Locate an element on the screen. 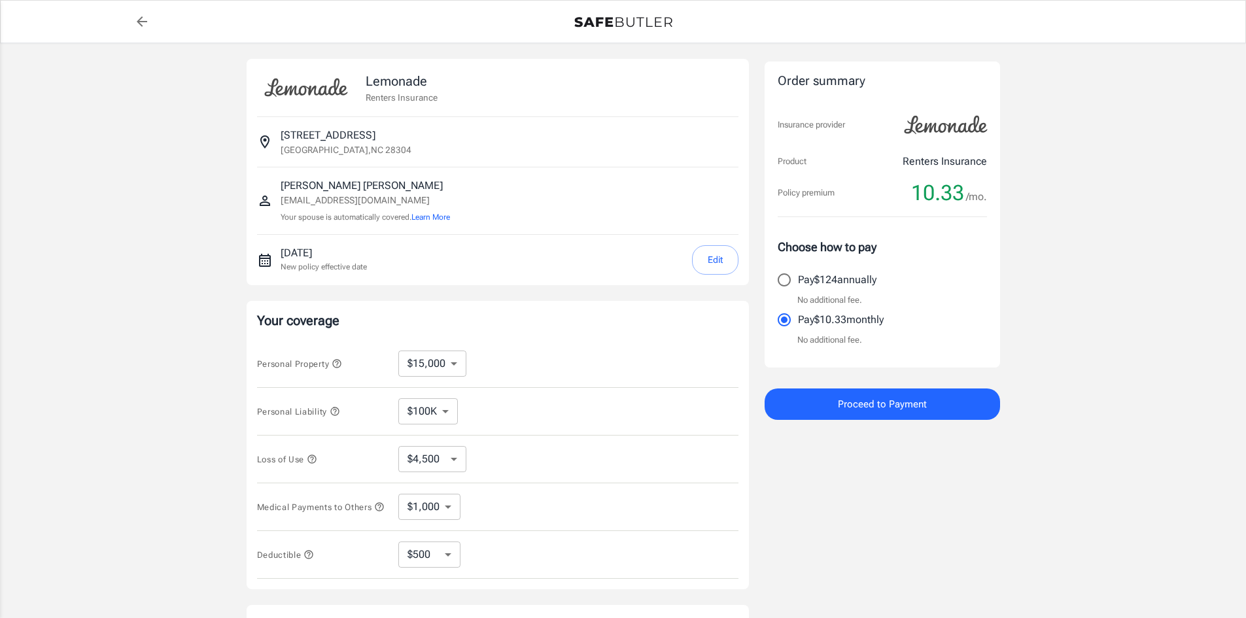  span: /mo. is located at coordinates (976, 197).